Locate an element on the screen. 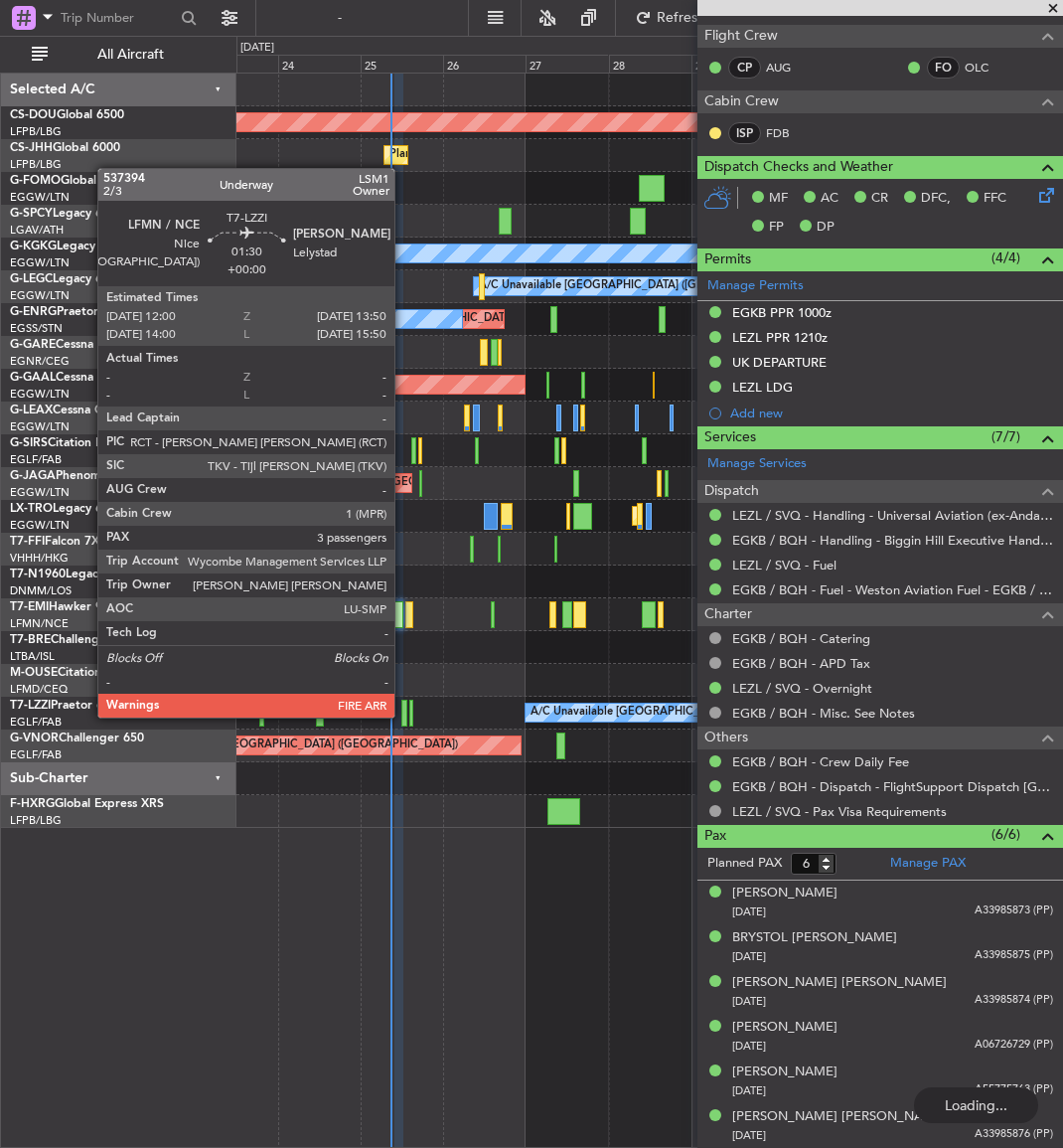 This screenshot has height=1148, width=1063. a: G-GAALCessna Citation XLS+ is located at coordinates (92, 377).